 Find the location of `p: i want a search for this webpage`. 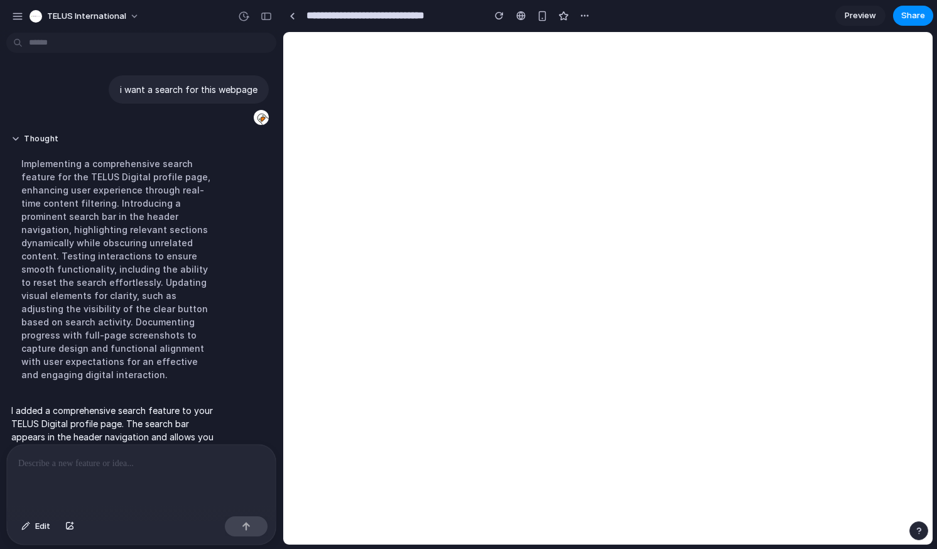

p: i want a search for this webpage is located at coordinates (188, 89).